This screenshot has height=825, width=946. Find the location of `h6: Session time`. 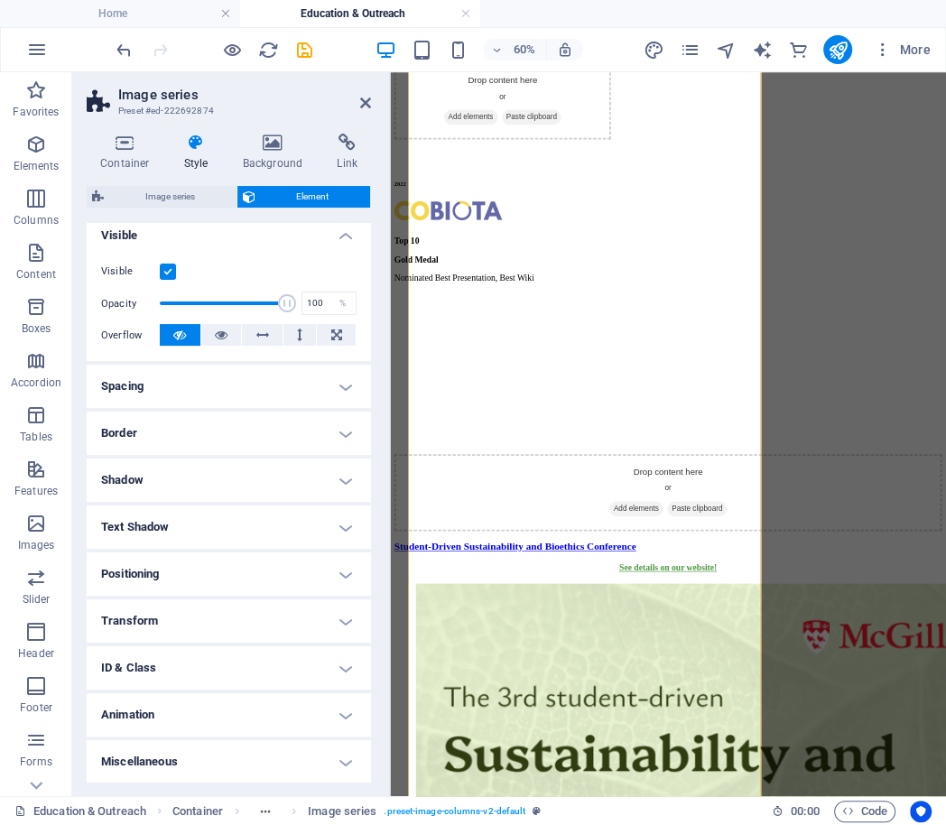

h6: Session time is located at coordinates (795, 812).